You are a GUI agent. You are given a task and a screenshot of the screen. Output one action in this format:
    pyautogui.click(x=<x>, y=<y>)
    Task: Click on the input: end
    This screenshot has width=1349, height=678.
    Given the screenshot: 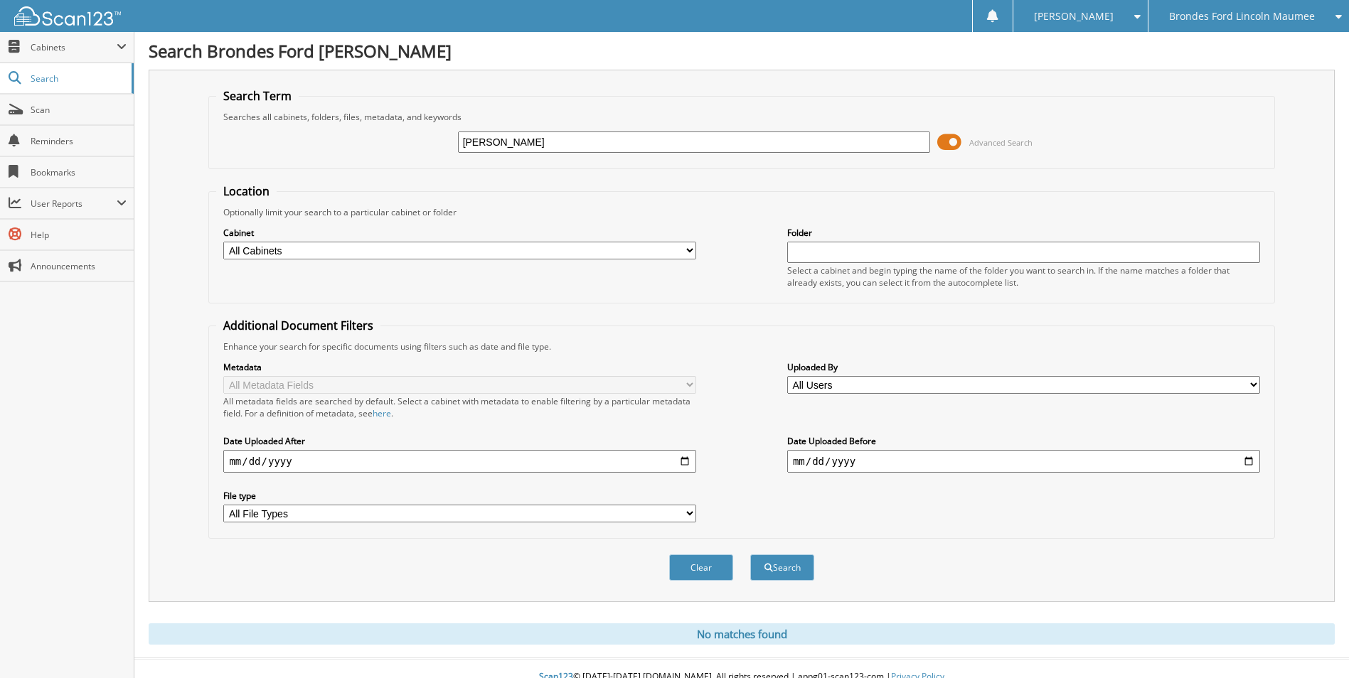 What is the action you would take?
    pyautogui.click(x=1023, y=461)
    